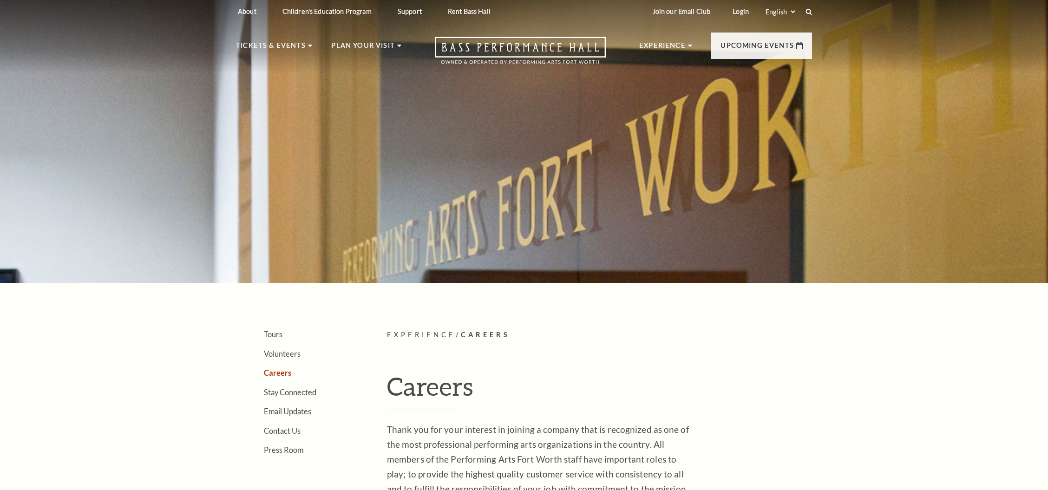 Image resolution: width=1048 pixels, height=490 pixels. What do you see at coordinates (287, 411) in the screenshot?
I see `a: Email Updates` at bounding box center [287, 411].